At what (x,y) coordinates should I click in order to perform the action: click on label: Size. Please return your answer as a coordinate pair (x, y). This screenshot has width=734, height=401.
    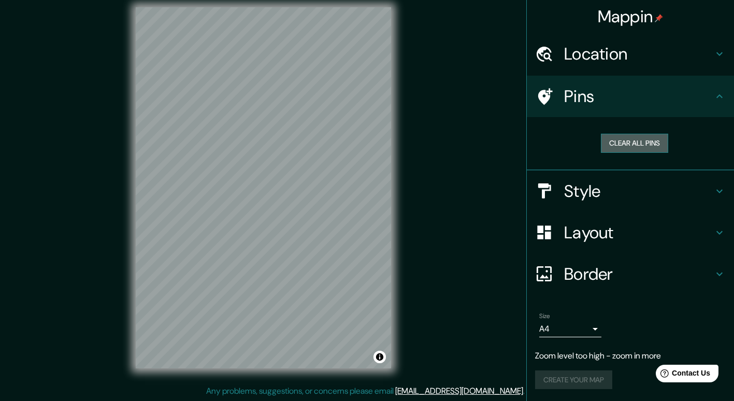
    Looking at the image, I should click on (545, 316).